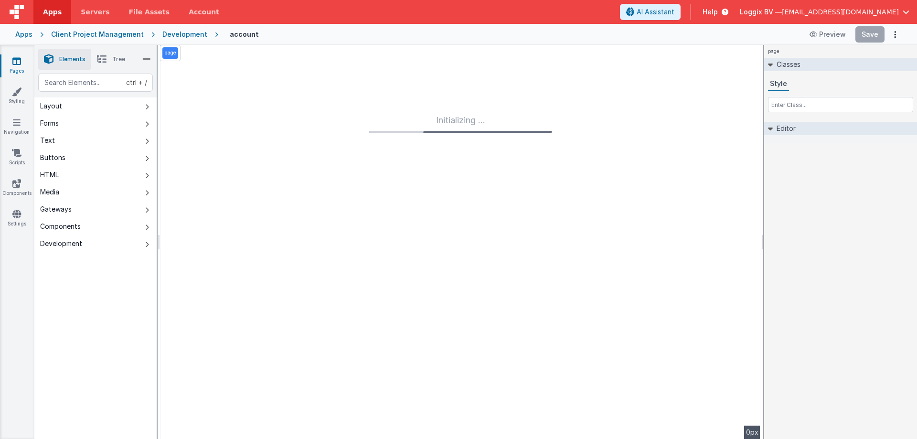 The height and width of the screenshot is (439, 917). Describe the element at coordinates (827, 34) in the screenshot. I see `button: Preview` at that location.